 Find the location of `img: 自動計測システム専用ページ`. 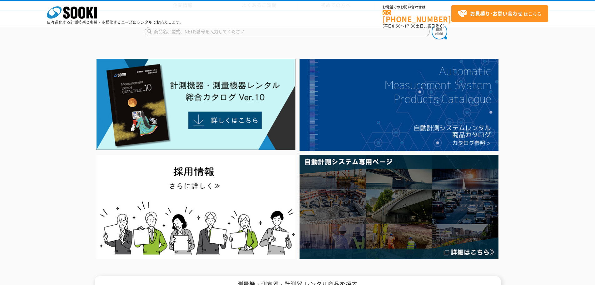

img: 自動計測システム専用ページ is located at coordinates (399, 206).